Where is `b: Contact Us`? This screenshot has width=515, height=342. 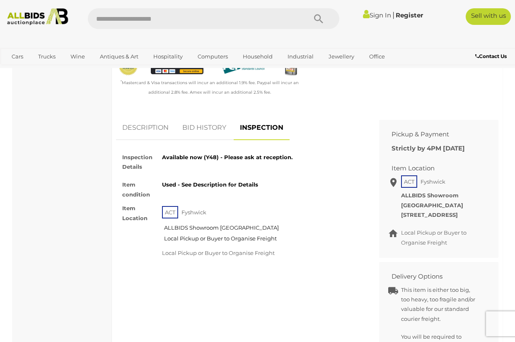 b: Contact Us is located at coordinates (491, 56).